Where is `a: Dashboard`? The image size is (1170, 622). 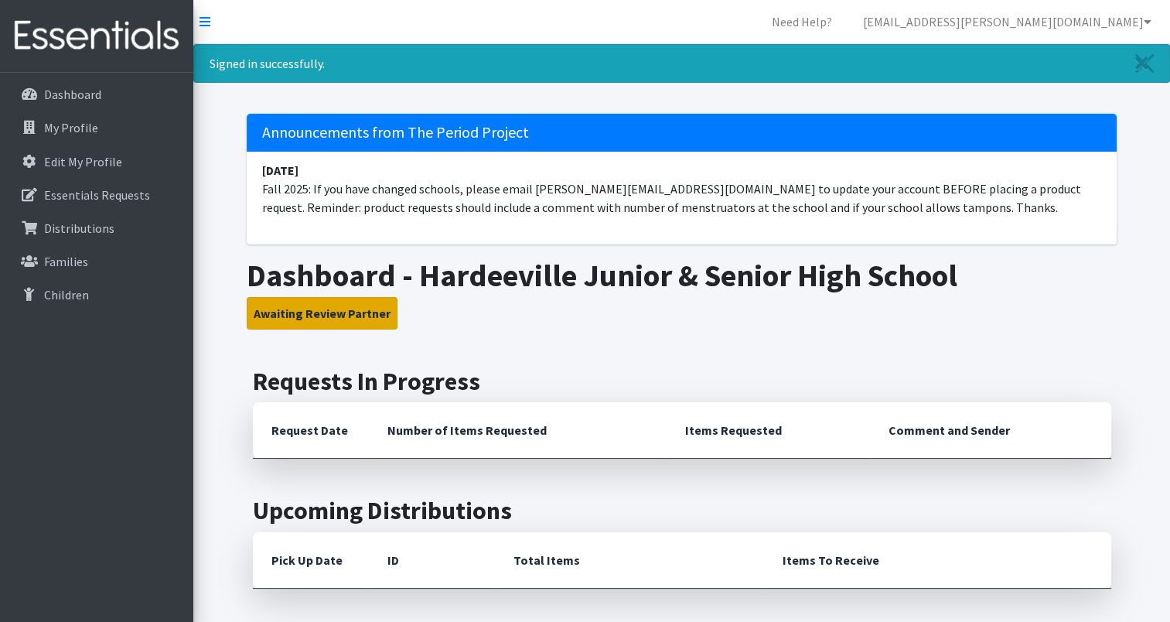
a: Dashboard is located at coordinates (97, 94).